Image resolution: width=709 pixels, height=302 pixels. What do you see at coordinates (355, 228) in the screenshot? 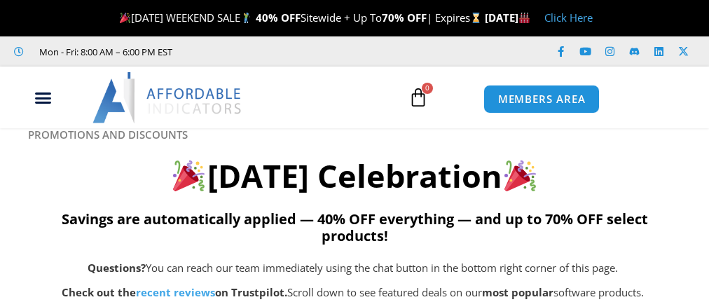
I see `h5: Savings are automatically applied — 40% OFF everything — and up to 70% OFF select products!` at bounding box center [355, 228].